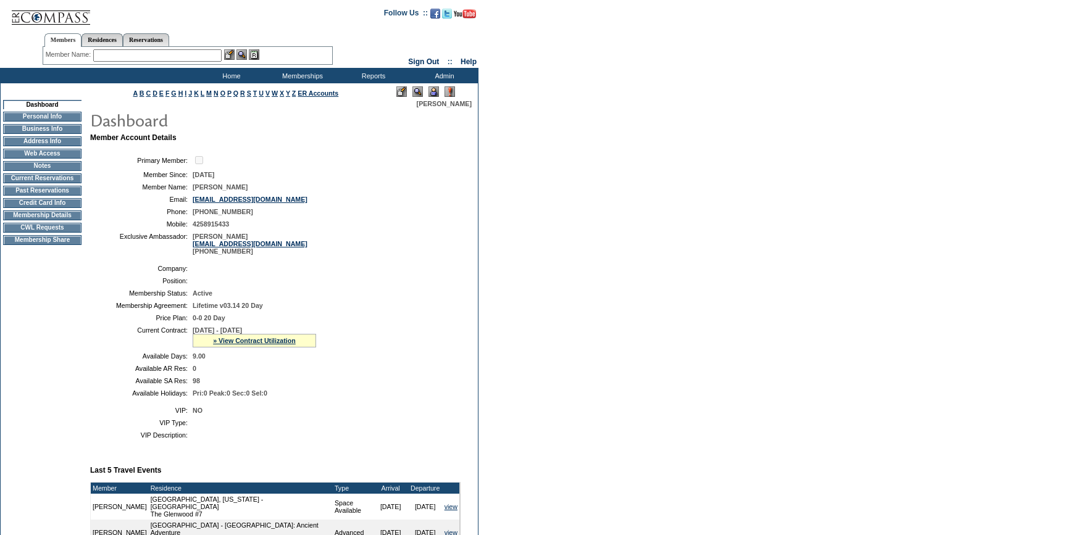 This screenshot has height=535, width=1065. I want to click on td: Available AR Res:, so click(141, 369).